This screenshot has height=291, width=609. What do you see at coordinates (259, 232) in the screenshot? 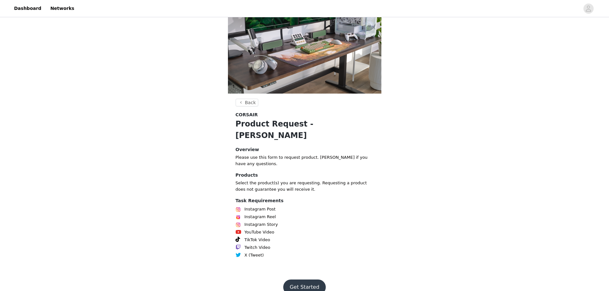
I see `span: YouTube Video` at bounding box center [259, 232].